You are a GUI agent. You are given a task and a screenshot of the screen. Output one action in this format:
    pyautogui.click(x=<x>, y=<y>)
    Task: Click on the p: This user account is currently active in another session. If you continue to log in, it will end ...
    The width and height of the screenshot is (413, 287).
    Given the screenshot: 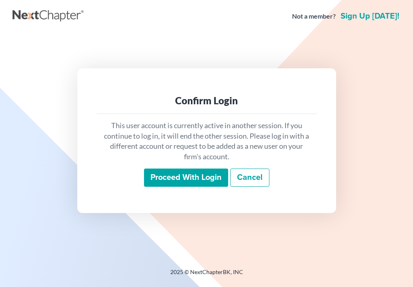 What is the action you would take?
    pyautogui.click(x=207, y=141)
    